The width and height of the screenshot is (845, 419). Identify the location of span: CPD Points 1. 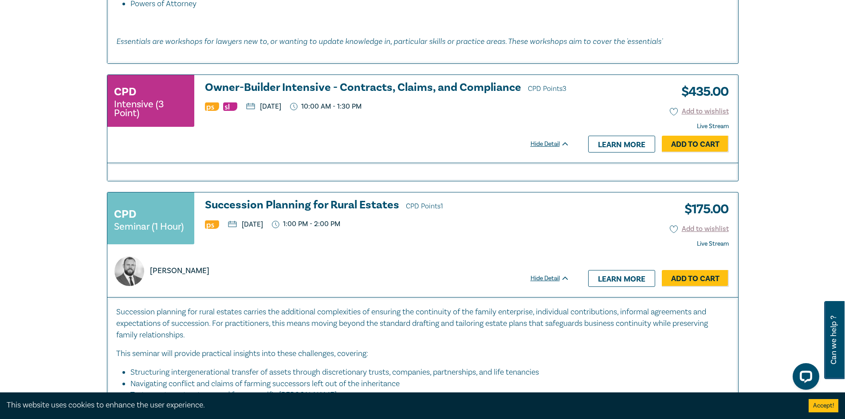
(425, 206).